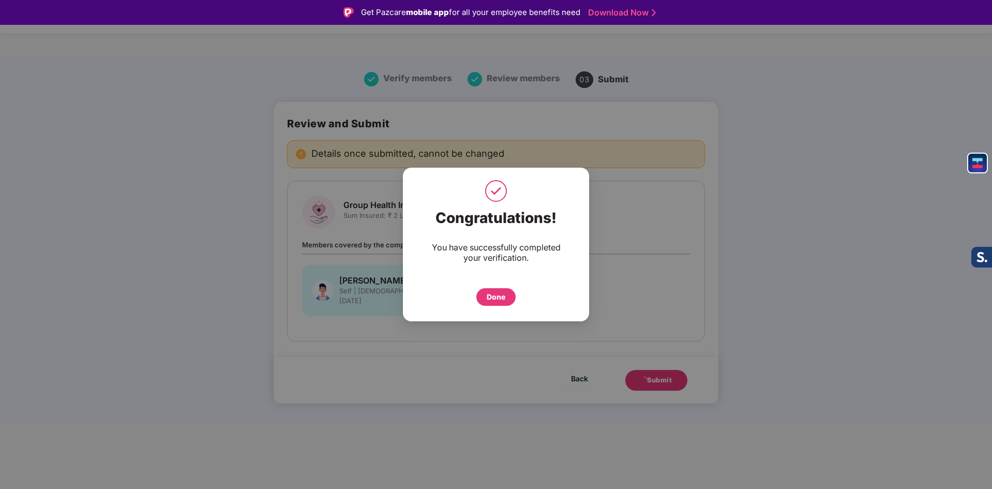 This screenshot has width=992, height=489. Describe the element at coordinates (496, 252) in the screenshot. I see `div: You have successfully completed your verification.` at that location.